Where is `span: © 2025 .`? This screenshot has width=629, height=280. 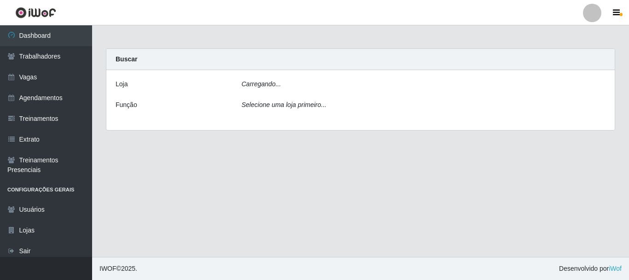 span: © 2025 . is located at coordinates (118, 268).